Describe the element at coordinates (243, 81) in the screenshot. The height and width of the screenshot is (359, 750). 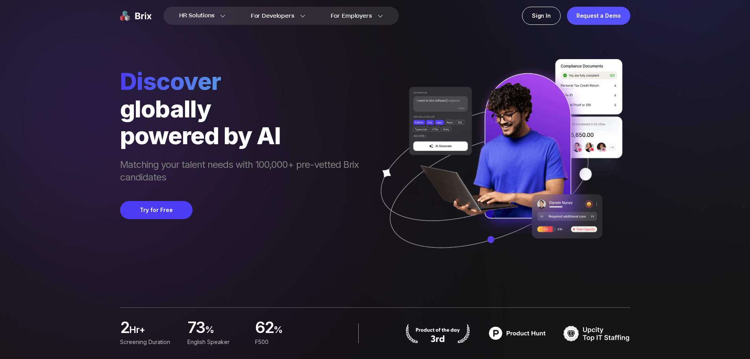
I see `span: Discover` at that location.